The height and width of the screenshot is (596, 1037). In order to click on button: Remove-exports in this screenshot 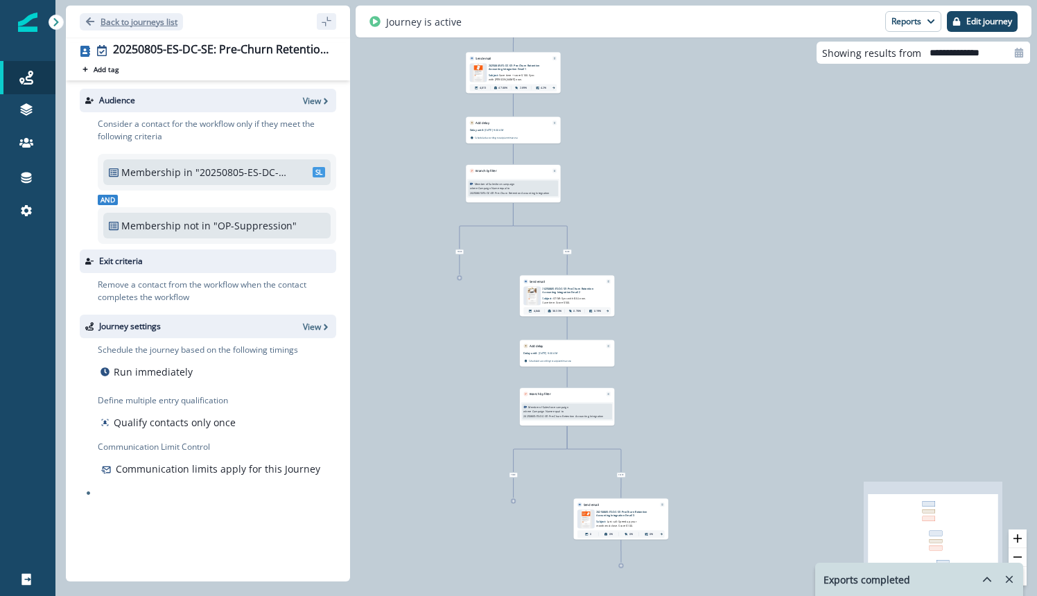, I will do `click(1010, 580)`.